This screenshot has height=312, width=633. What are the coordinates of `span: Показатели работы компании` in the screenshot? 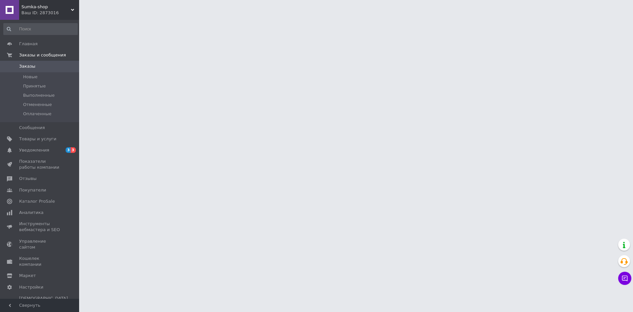 It's located at (40, 164).